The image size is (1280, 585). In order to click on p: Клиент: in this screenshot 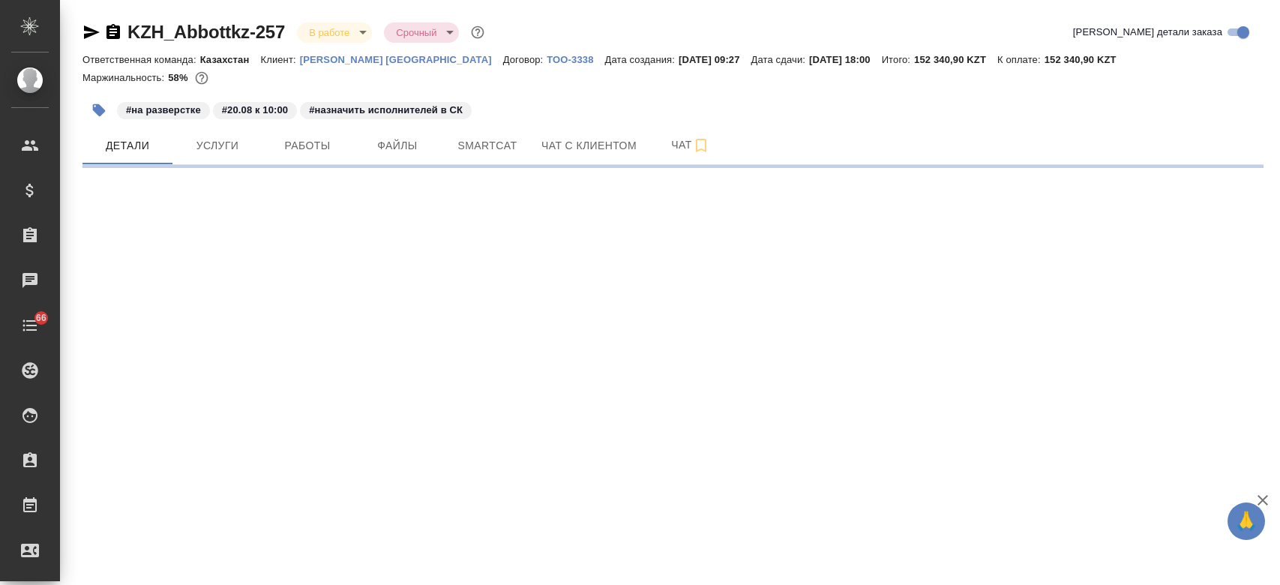, I will do `click(280, 59)`.